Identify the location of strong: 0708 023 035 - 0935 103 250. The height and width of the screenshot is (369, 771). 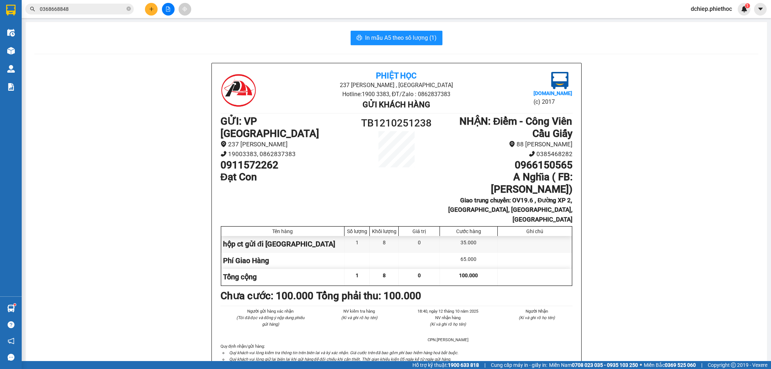
(605, 365).